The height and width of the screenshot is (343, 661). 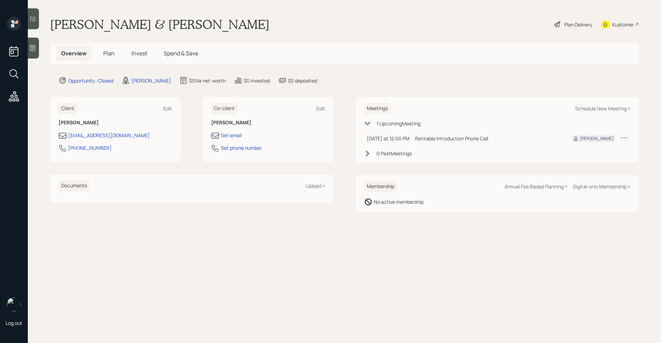 What do you see at coordinates (303, 80) in the screenshot?
I see `div: $0 deposited` at bounding box center [303, 80].